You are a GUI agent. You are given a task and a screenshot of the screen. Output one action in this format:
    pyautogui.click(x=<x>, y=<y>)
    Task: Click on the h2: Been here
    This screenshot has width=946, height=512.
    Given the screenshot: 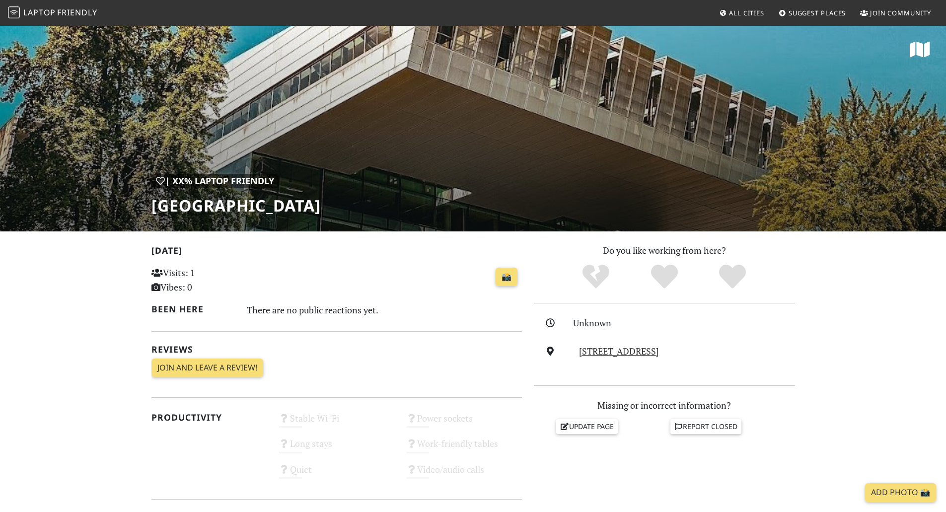 What is the action you would take?
    pyautogui.click(x=193, y=309)
    